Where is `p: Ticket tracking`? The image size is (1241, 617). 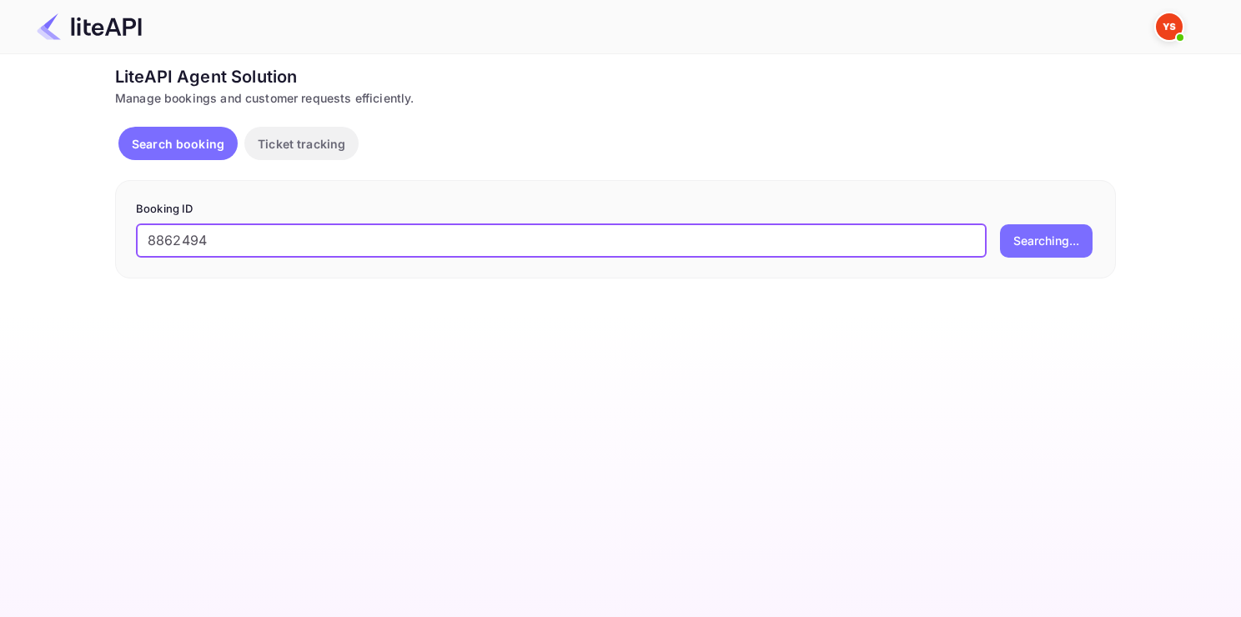
p: Ticket tracking is located at coordinates (301, 143).